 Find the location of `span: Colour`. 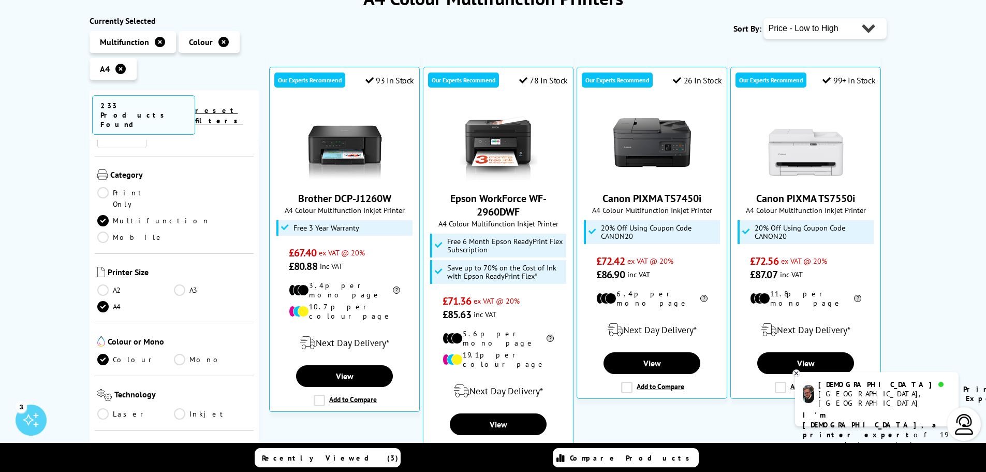

span: Colour is located at coordinates (201, 42).